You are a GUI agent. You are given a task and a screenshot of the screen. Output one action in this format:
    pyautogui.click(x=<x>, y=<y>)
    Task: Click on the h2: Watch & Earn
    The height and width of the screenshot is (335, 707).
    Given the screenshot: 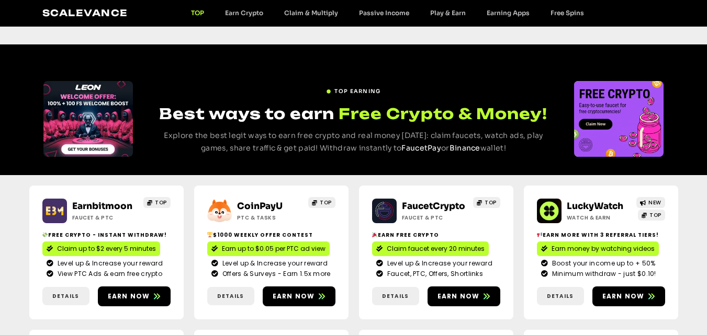 What is the action you would take?
    pyautogui.click(x=599, y=218)
    